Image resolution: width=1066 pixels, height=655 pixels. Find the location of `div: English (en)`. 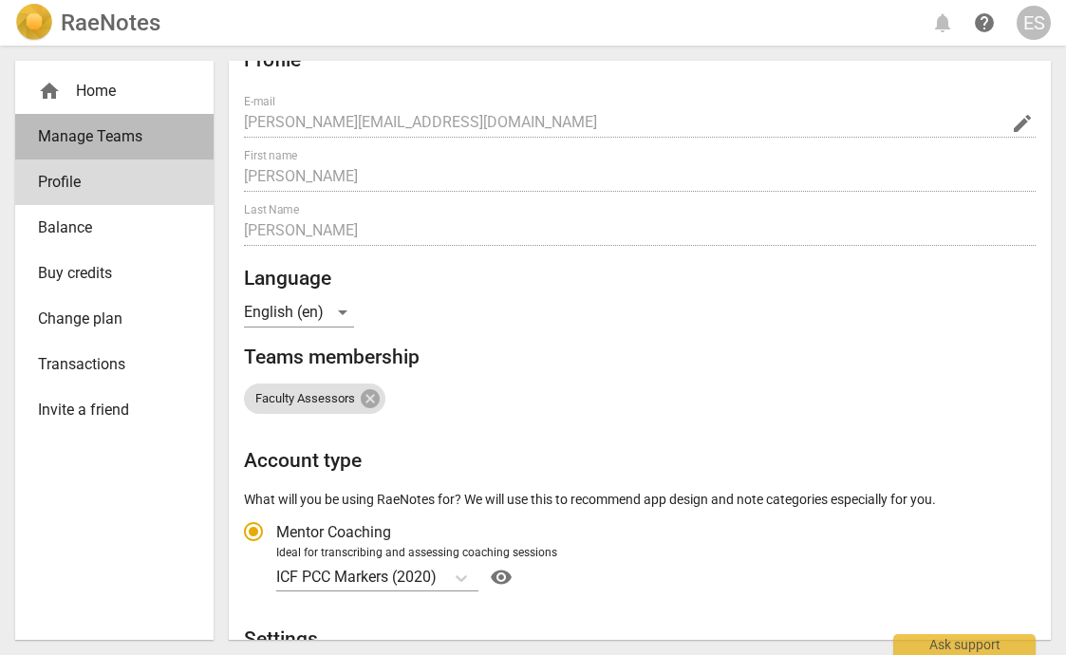

div: English (en) is located at coordinates (299, 312).